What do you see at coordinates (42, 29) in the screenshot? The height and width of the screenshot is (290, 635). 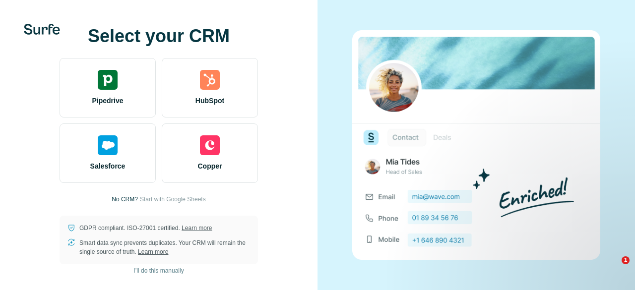 I see `img: Surfe's logo` at bounding box center [42, 29].